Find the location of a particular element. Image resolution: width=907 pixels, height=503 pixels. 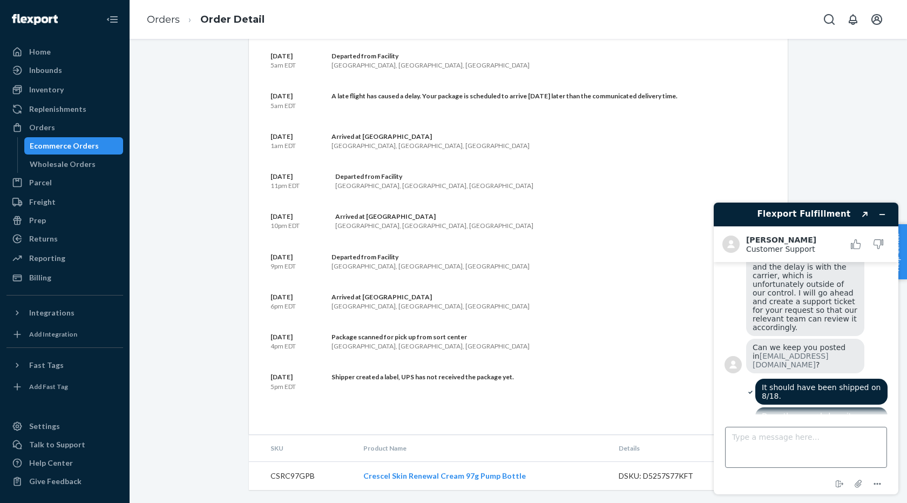

a: Crescel Skin Renewal Cream 97g Pump Bottle is located at coordinates (445, 475).